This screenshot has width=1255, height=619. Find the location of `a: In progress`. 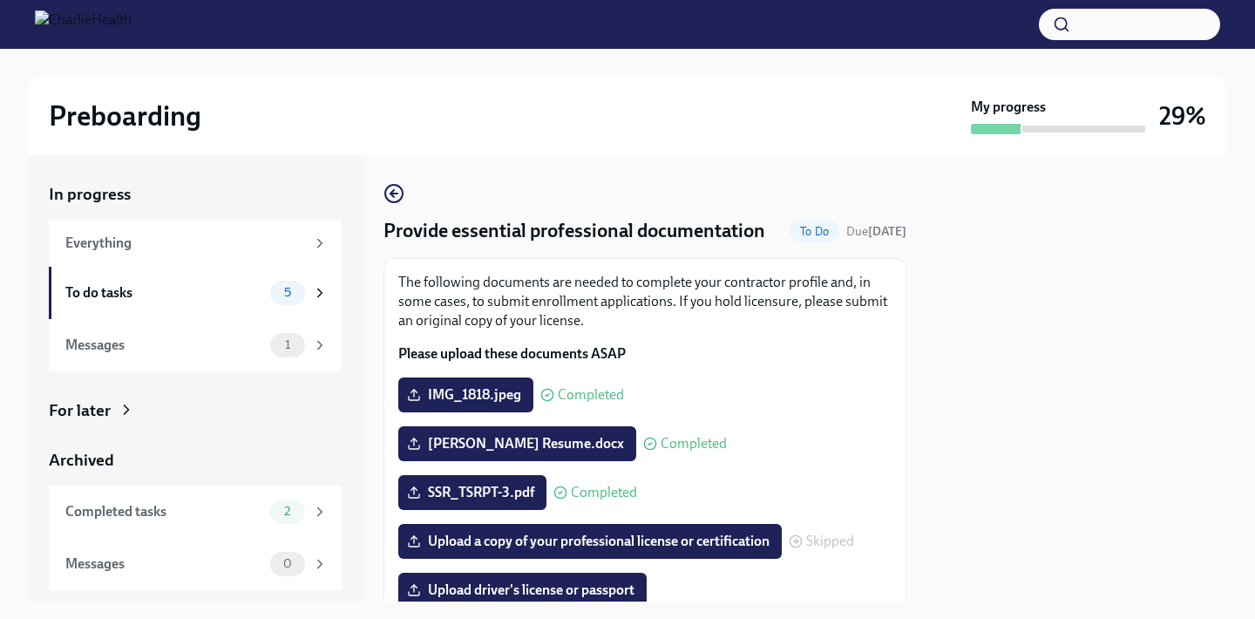

a: In progress is located at coordinates (195, 194).